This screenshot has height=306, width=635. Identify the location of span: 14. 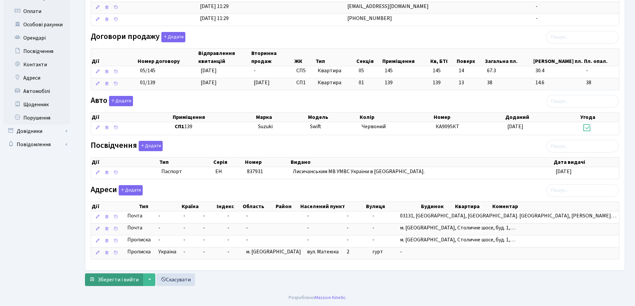
(470, 71).